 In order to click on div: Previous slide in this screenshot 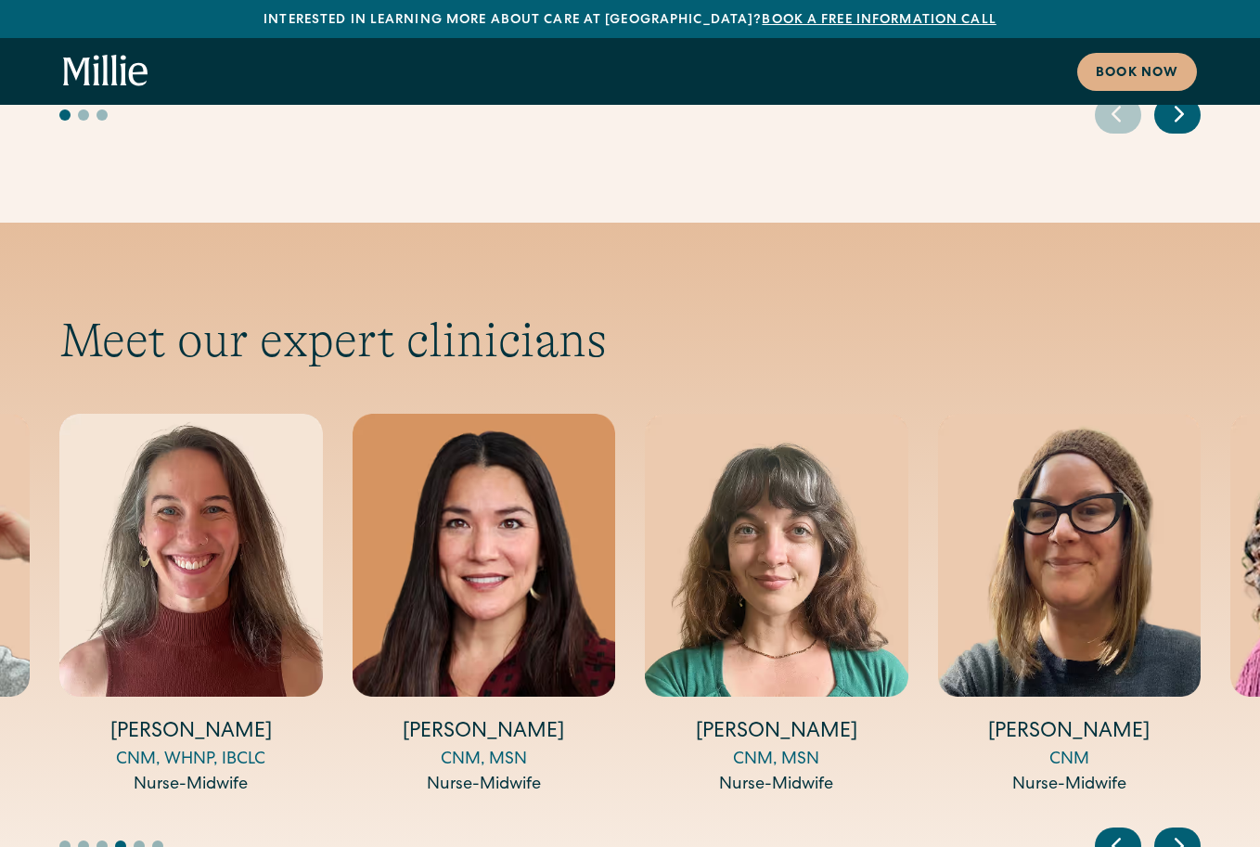, I will do `click(1118, 115)`.